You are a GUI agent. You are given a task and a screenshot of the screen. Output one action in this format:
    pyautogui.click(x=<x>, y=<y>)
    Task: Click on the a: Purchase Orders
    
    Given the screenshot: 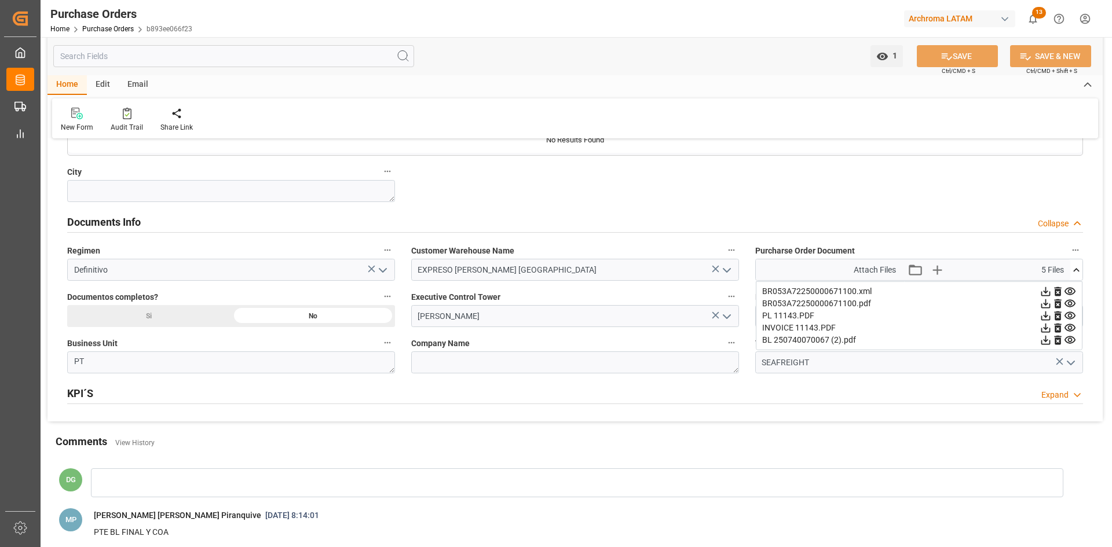 What is the action you would take?
    pyautogui.click(x=108, y=29)
    